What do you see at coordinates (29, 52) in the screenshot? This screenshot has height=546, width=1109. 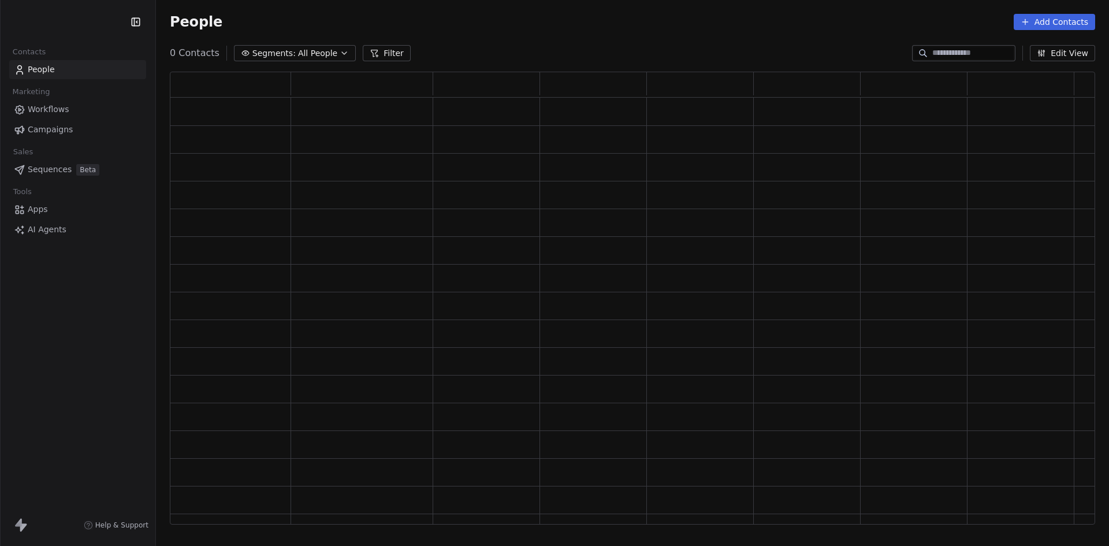 I see `span: Contacts` at bounding box center [29, 52].